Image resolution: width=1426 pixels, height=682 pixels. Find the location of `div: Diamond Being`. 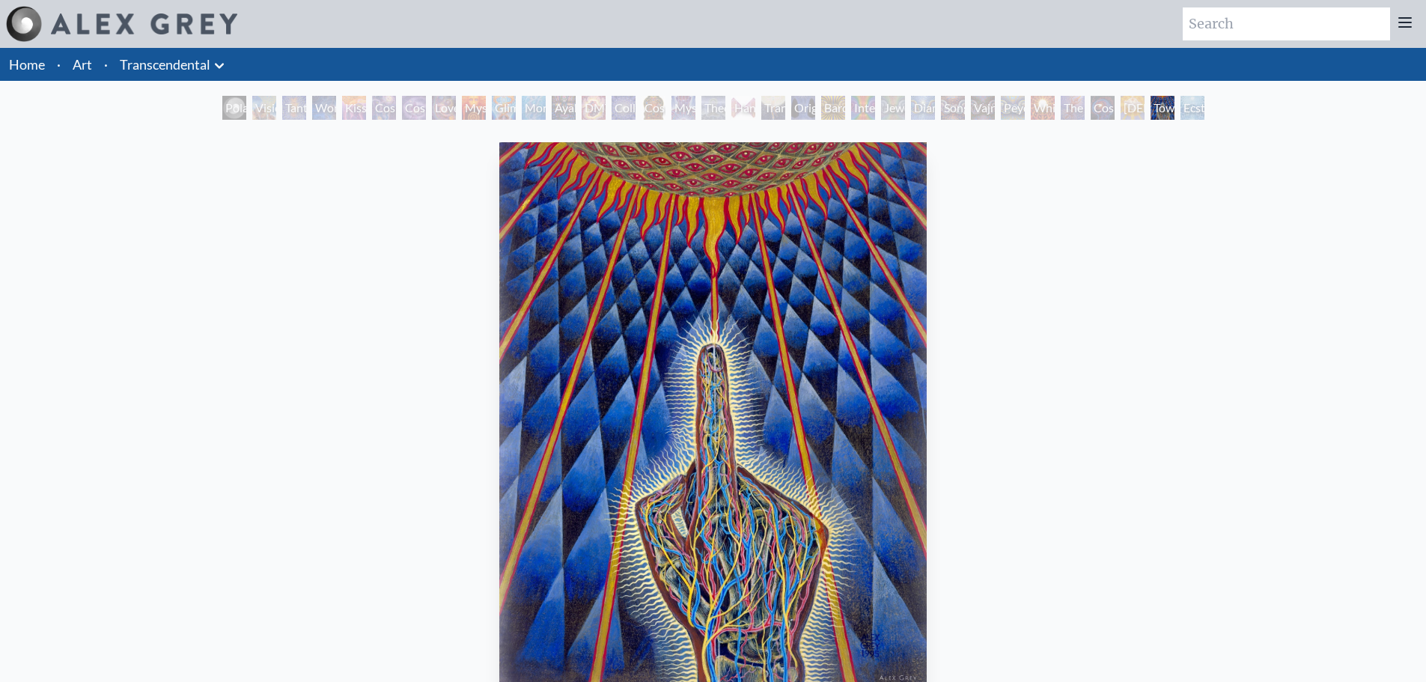

div: Diamond Being is located at coordinates (923, 108).